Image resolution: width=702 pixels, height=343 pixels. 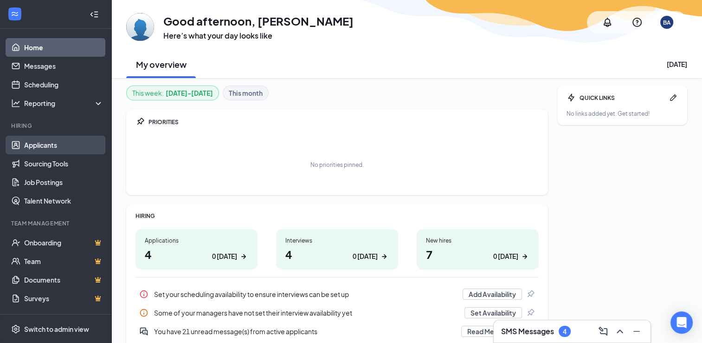 I want to click on h1: 7, so click(x=478, y=254).